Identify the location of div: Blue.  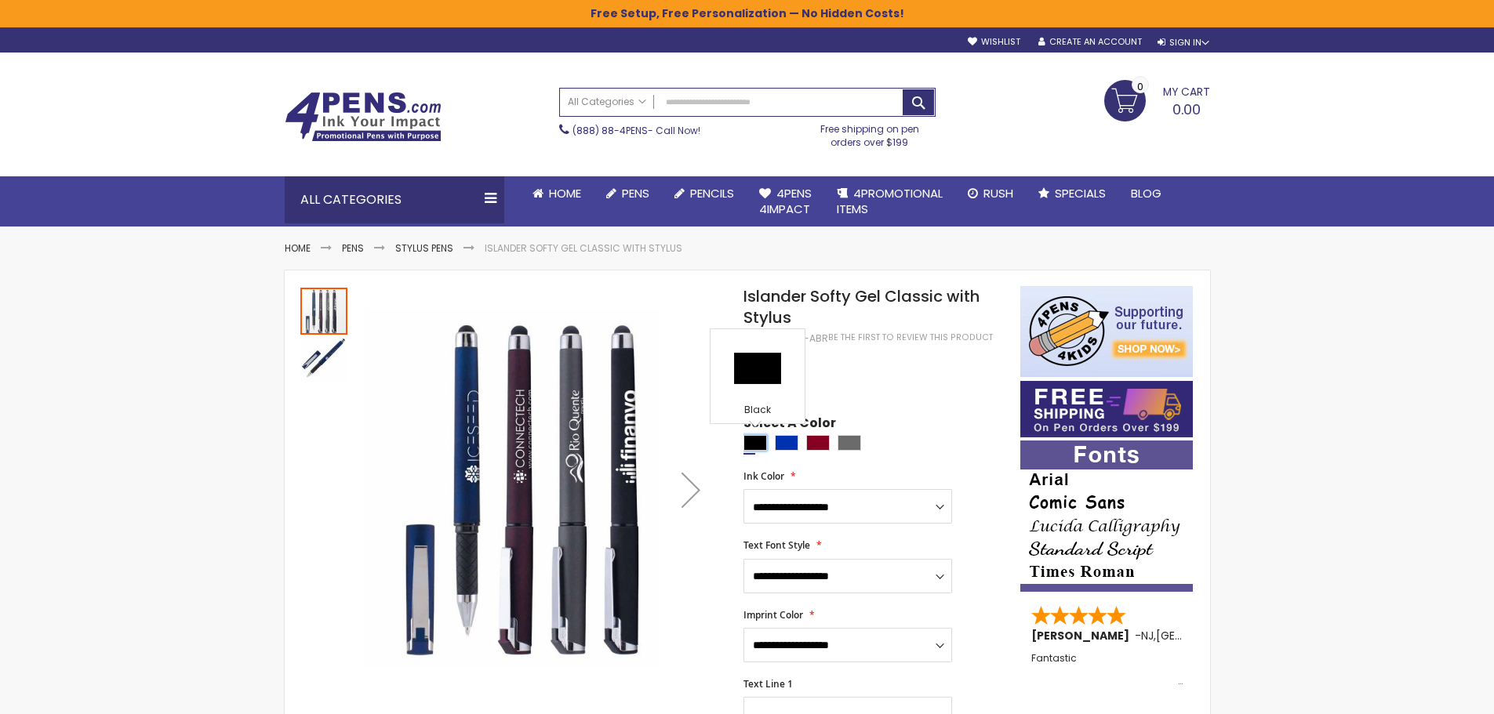
(787, 443).